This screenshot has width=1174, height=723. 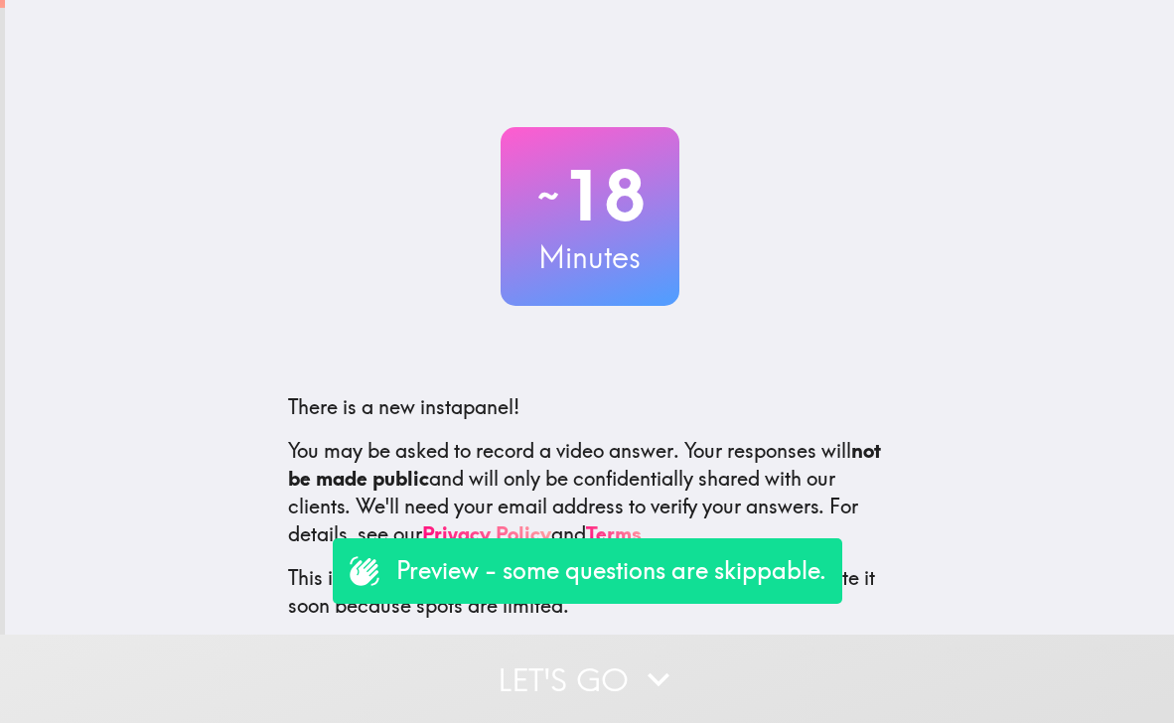 What do you see at coordinates (403, 406) in the screenshot?
I see `span: There is a new instapanel!` at bounding box center [403, 406].